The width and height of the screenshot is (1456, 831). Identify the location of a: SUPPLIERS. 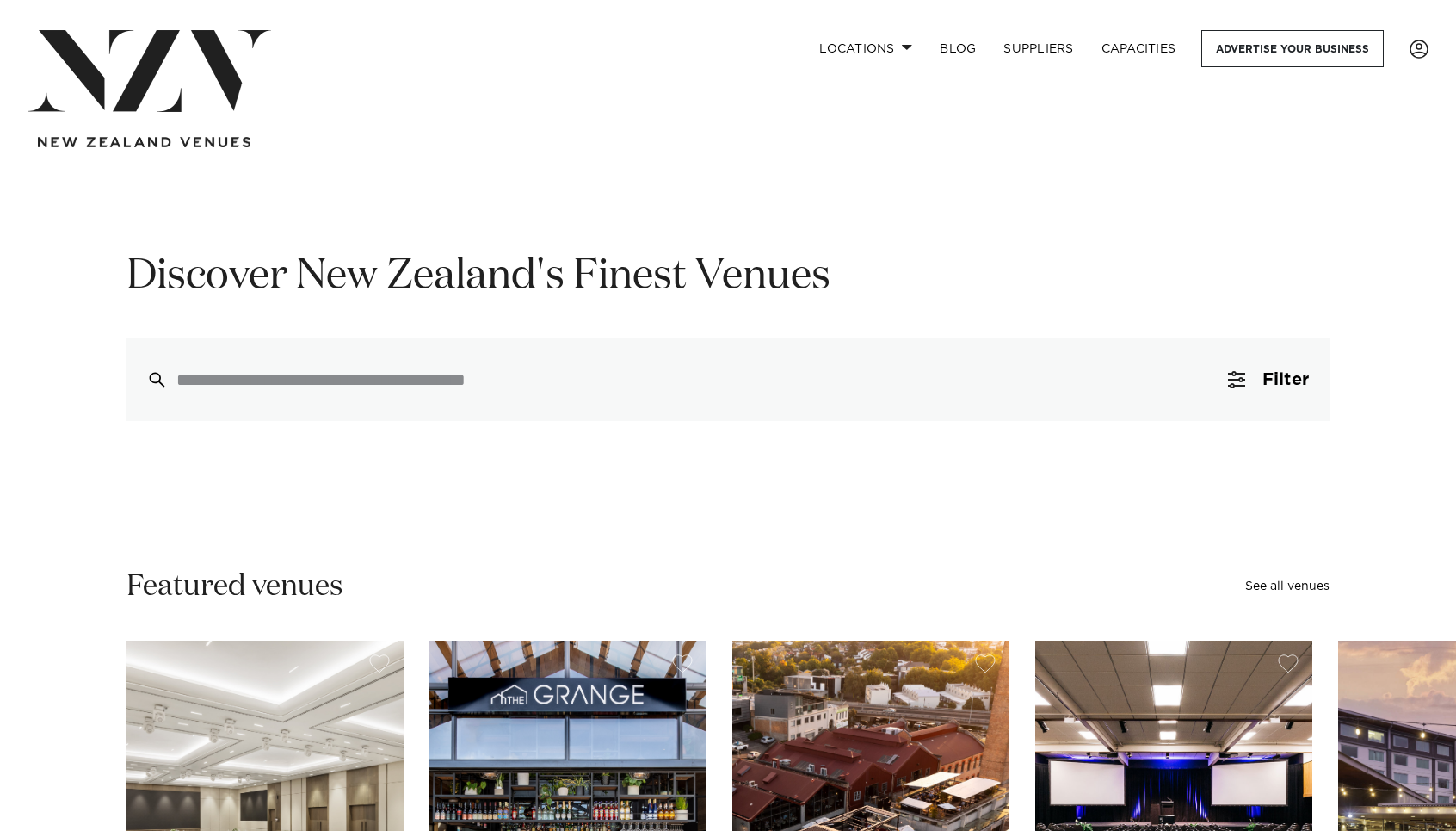
(1038, 48).